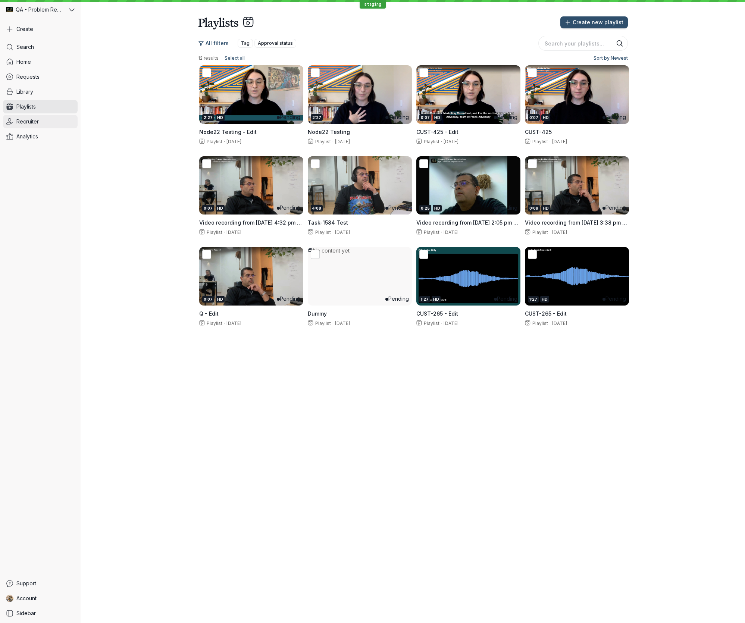 This screenshot has width=745, height=623. Describe the element at coordinates (23, 62) in the screenshot. I see `span: Home` at that location.